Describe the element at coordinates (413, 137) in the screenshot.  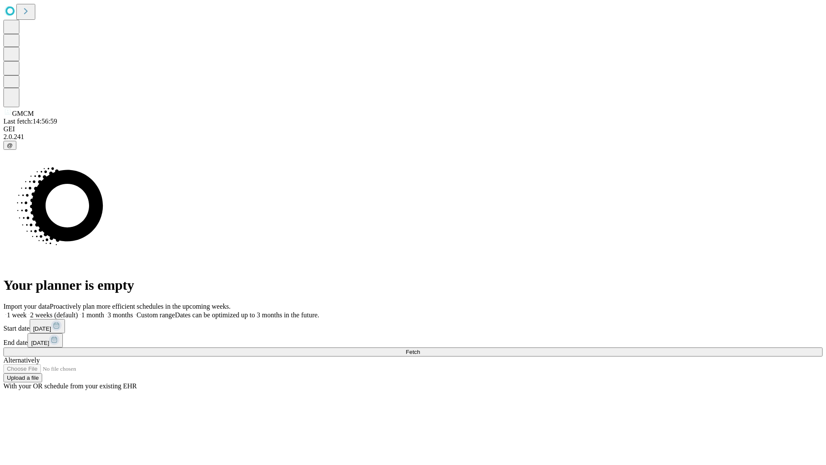
I see `div: 2.0.241` at that location.